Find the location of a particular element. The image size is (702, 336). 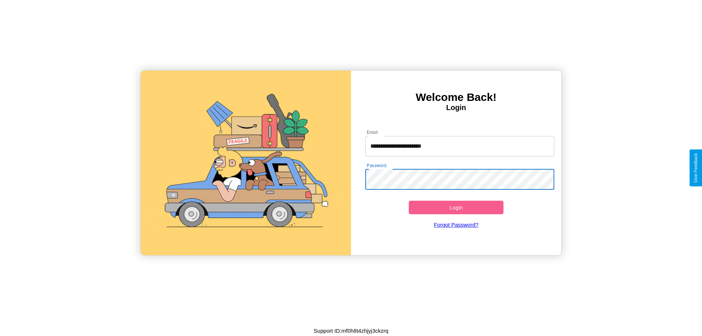

img: gif is located at coordinates (246, 163).